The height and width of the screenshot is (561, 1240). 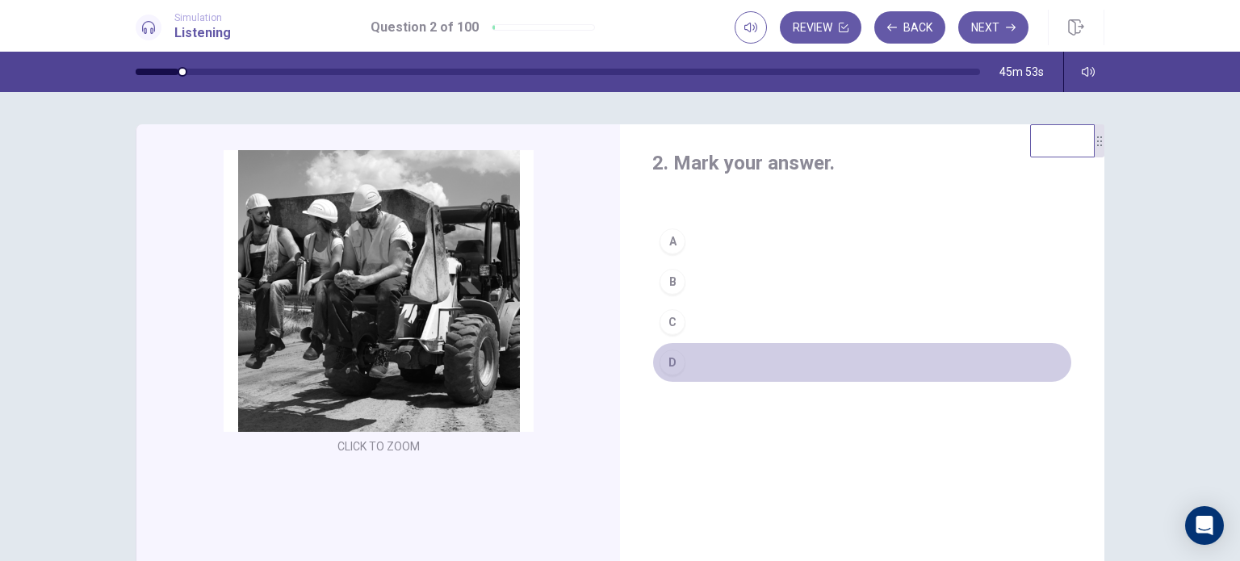 What do you see at coordinates (820, 27) in the screenshot?
I see `button: Review` at bounding box center [820, 27].